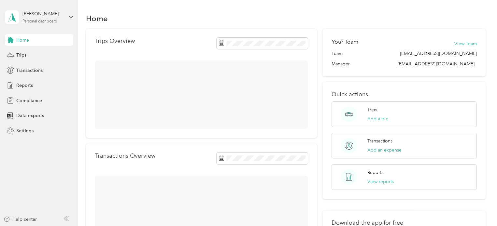  Describe the element at coordinates (22, 40) in the screenshot. I see `span: Home` at that location.